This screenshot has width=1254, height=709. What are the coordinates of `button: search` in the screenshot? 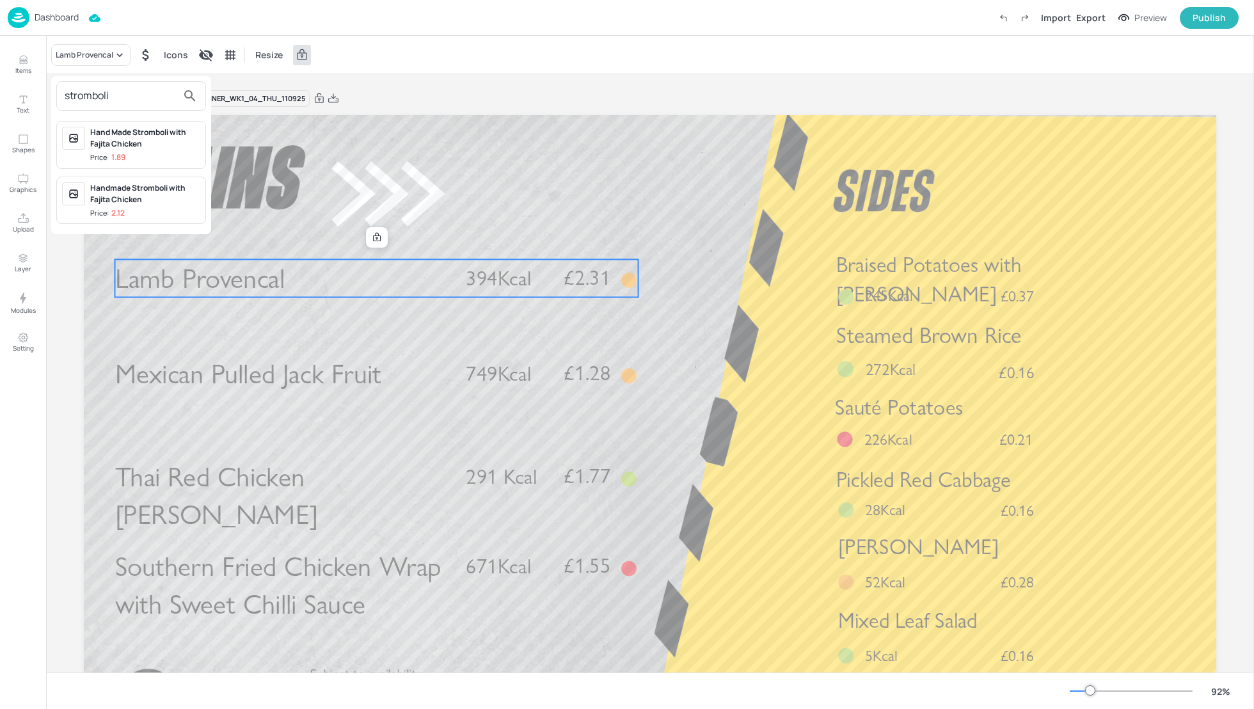 It's located at (190, 96).